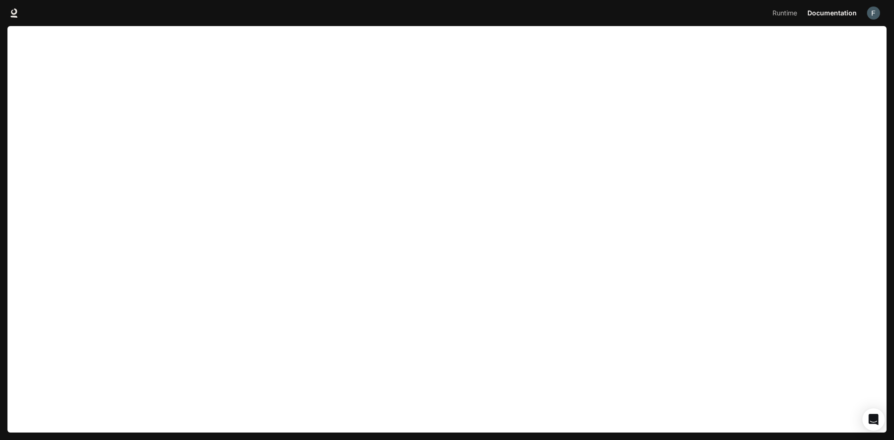 Image resolution: width=894 pixels, height=440 pixels. I want to click on a: Documentation, so click(832, 13).